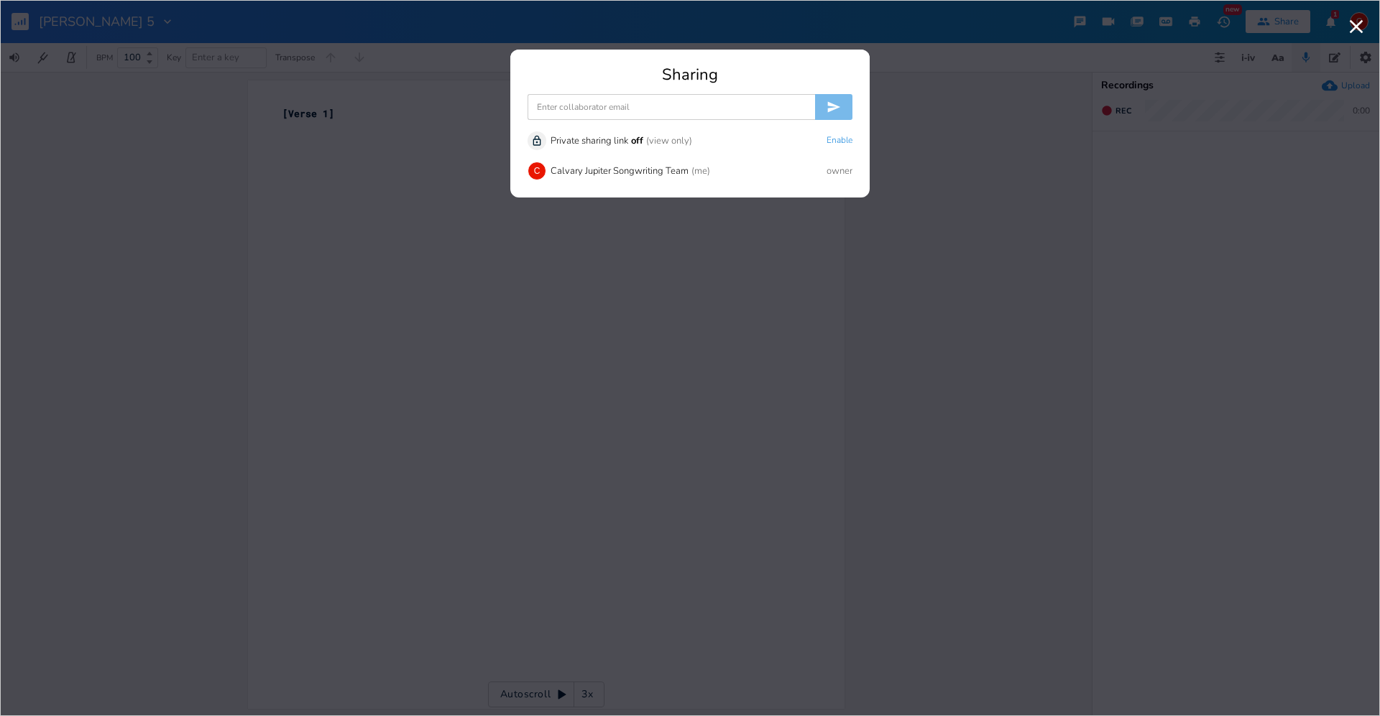 The image size is (1380, 716). What do you see at coordinates (690, 75) in the screenshot?
I see `div: Sharing` at bounding box center [690, 75].